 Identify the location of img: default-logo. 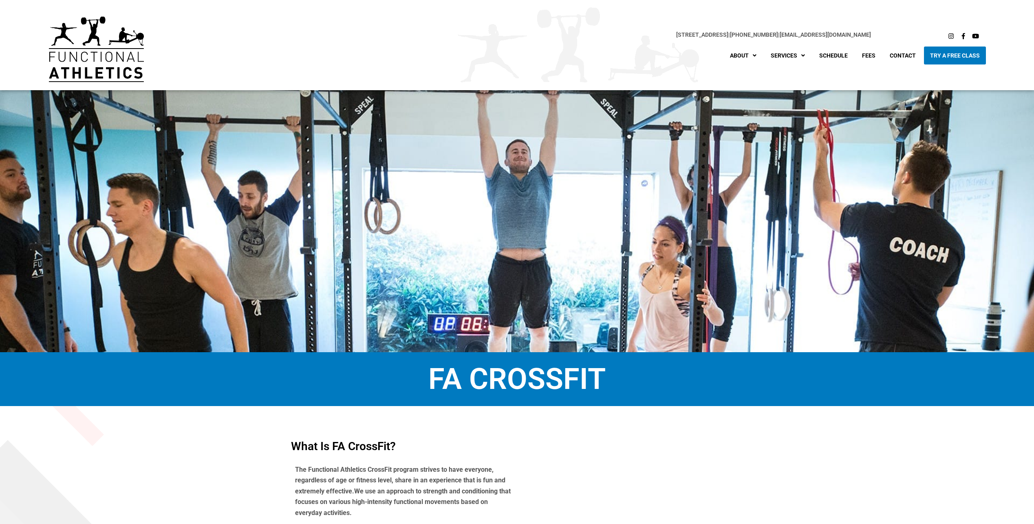
(96, 49).